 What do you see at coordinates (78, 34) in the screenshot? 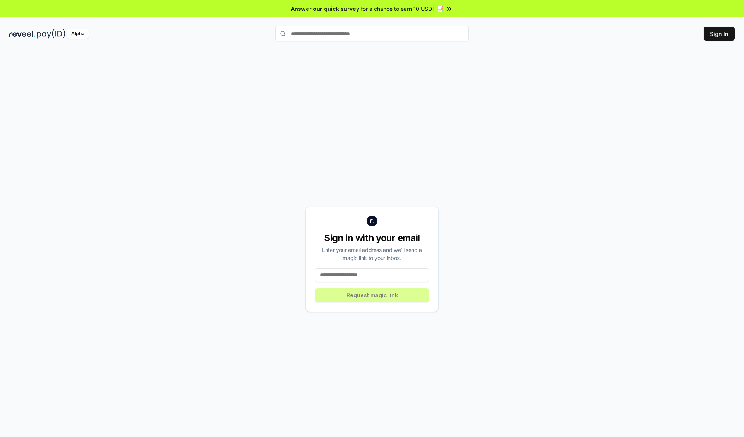
I see `div: Alpha` at bounding box center [78, 34].